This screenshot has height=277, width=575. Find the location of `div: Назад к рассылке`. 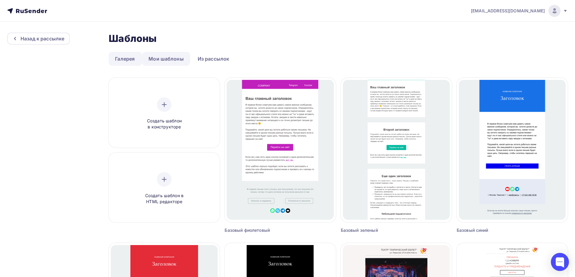

div: Назад к рассылке is located at coordinates (42, 39).